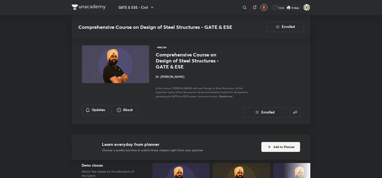  Describe the element at coordinates (137, 8) in the screenshot. I see `button: GATE & ESE - Civil` at that location.